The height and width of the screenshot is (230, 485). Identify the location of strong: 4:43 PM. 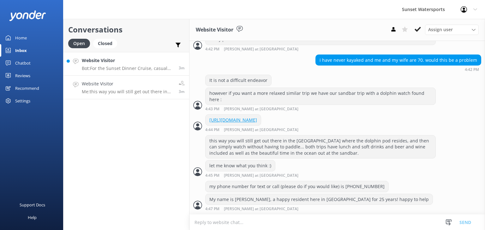
(212, 109).